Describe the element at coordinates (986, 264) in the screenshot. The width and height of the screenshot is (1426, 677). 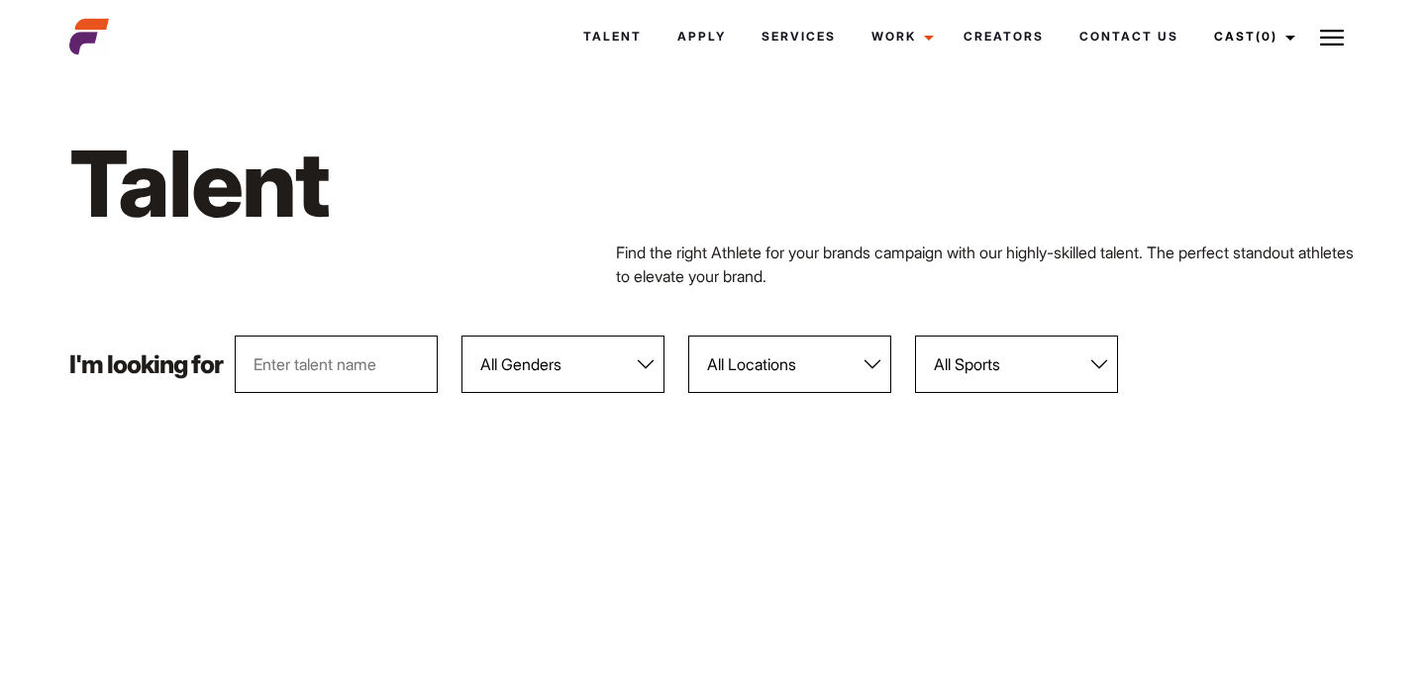
I see `p: Find the right Athlete for your brands campaign with our highly-skilled talent. The perfect stand...` at that location.